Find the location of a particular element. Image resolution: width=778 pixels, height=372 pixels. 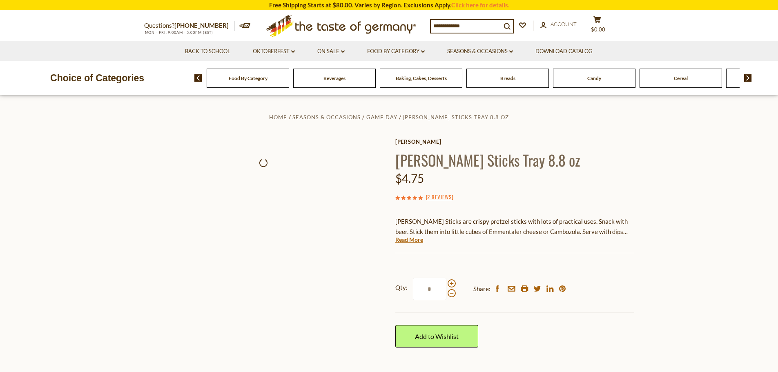

span: Beverages is located at coordinates (334, 78).